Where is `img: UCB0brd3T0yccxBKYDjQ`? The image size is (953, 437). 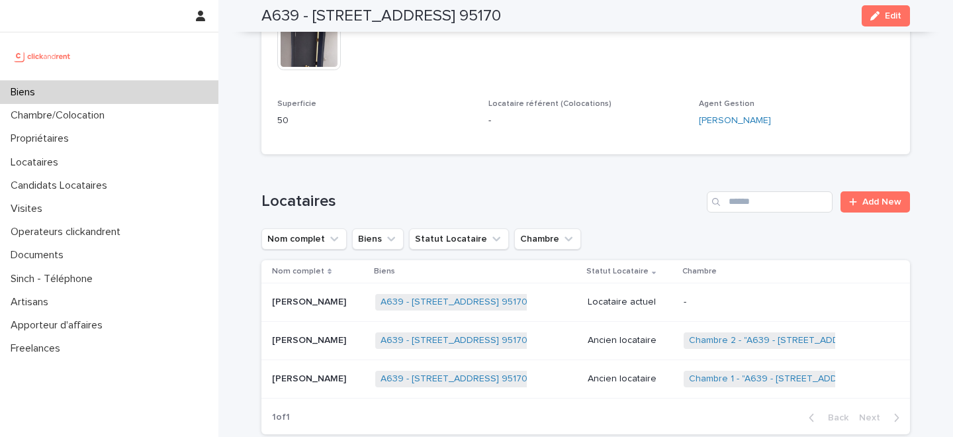 img: UCB0brd3T0yccxBKYDjQ is located at coordinates (42, 56).